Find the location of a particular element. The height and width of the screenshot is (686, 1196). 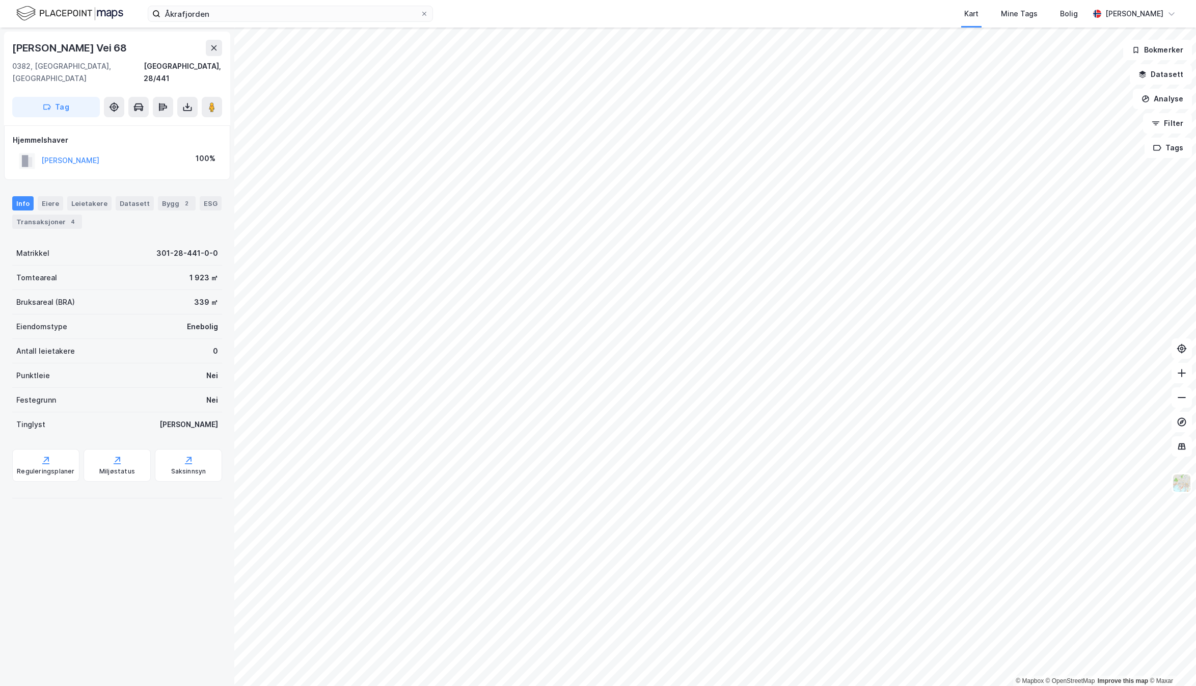

img: logo.f888ab2527a4732fd821a326f86c7f29.svg is located at coordinates (70, 13).